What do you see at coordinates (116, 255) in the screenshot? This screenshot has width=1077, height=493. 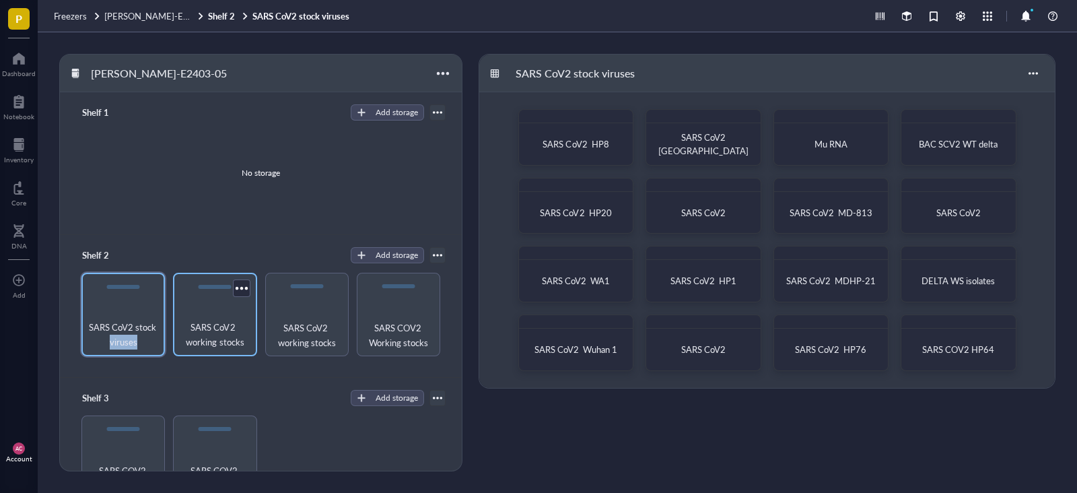 I see `div: Shelf 2` at bounding box center [116, 255].